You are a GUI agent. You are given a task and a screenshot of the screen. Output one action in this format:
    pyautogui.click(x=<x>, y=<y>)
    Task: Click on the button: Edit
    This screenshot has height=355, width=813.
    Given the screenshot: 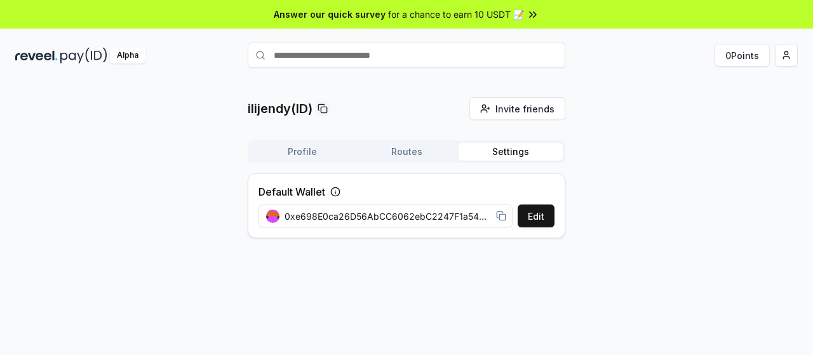 What is the action you would take?
    pyautogui.click(x=536, y=216)
    